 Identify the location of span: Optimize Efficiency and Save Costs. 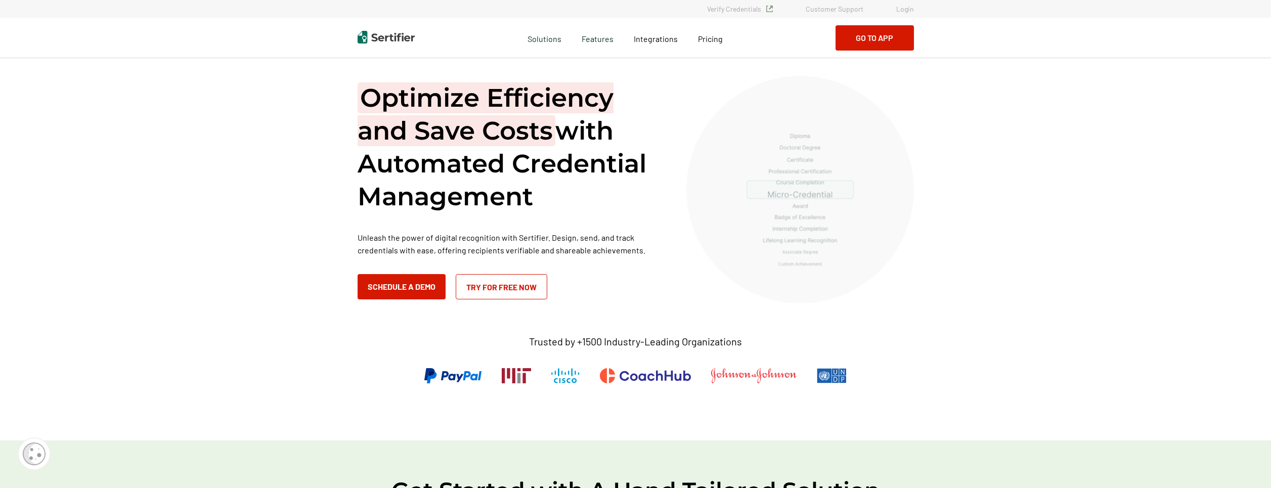
(485, 114).